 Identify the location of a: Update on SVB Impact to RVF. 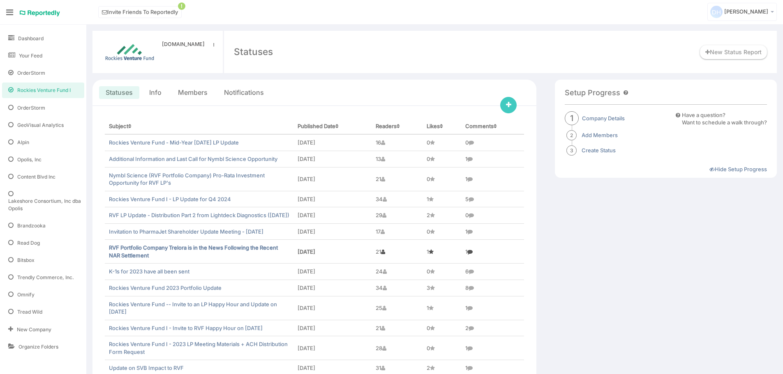
(146, 368).